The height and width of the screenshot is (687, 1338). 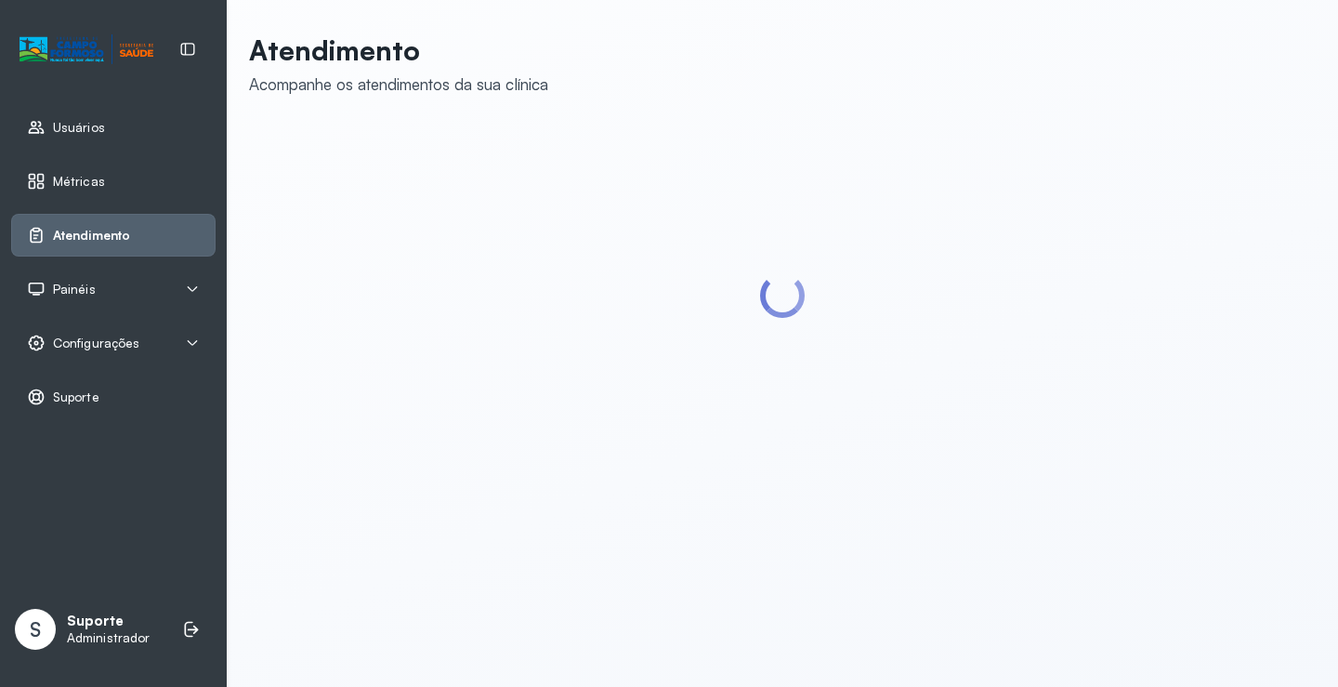 I want to click on a: Usuários, so click(x=113, y=127).